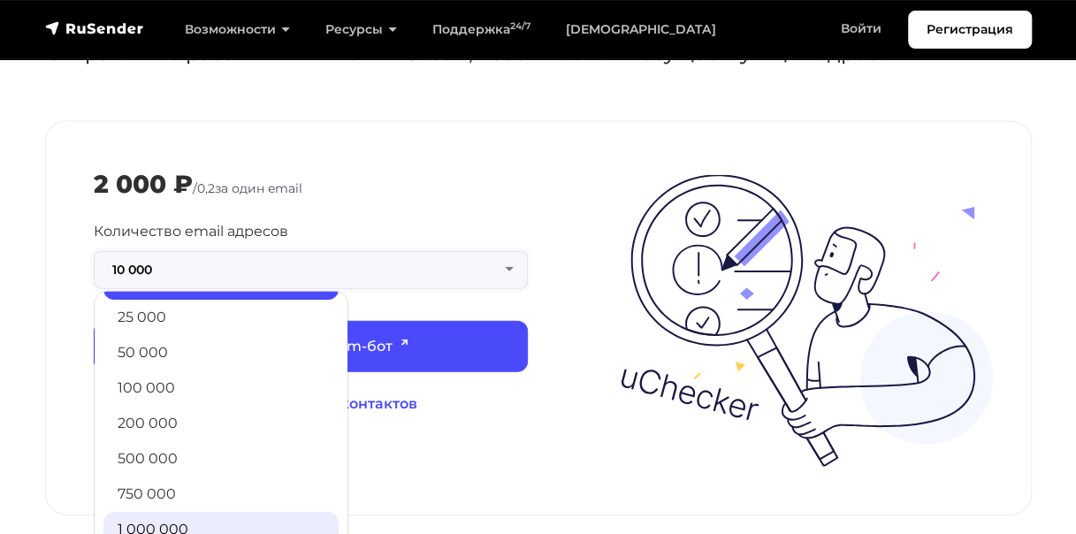 Image resolution: width=1076 pixels, height=534 pixels. I want to click on a: Войти, so click(861, 28).